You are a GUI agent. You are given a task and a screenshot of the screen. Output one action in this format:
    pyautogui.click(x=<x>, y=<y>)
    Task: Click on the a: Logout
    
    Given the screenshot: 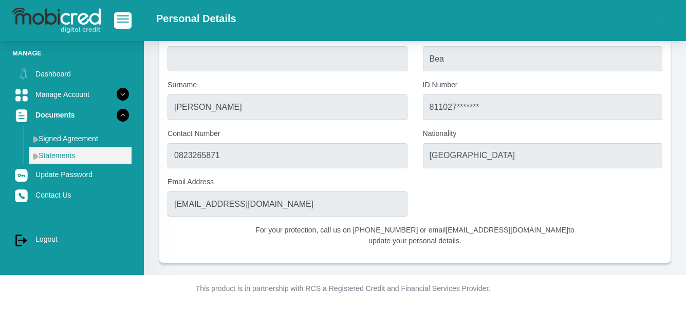 What is the action you would take?
    pyautogui.click(x=72, y=239)
    